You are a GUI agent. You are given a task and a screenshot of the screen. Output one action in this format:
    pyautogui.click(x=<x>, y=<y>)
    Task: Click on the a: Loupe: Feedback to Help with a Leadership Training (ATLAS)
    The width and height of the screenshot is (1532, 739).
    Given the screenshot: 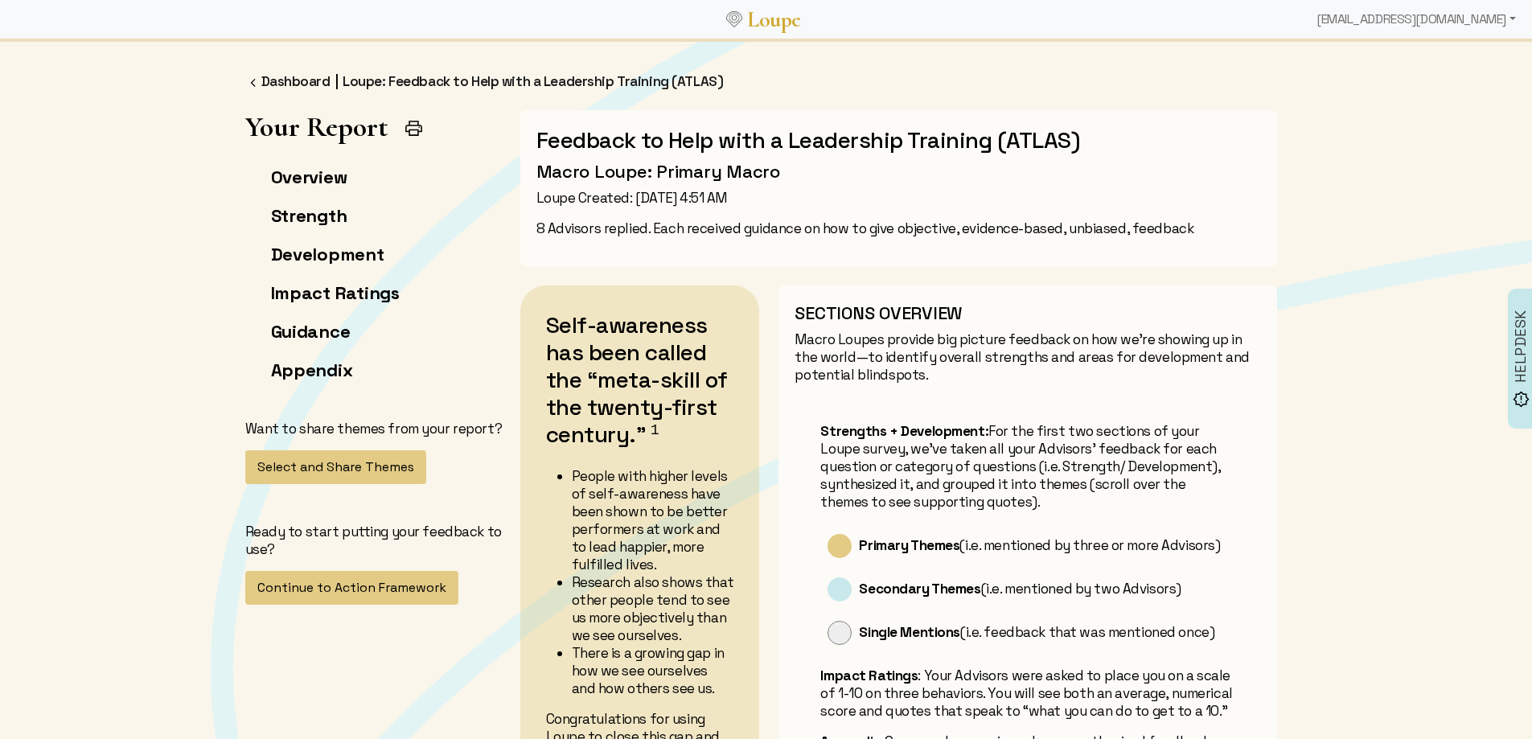 What is the action you would take?
    pyautogui.click(x=533, y=81)
    